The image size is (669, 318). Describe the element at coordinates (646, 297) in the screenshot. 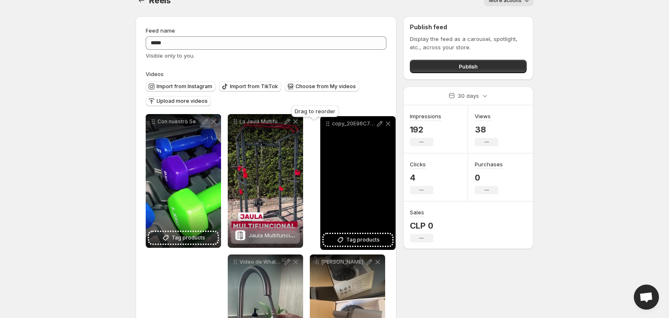

I see `div: Open chat` at that location.